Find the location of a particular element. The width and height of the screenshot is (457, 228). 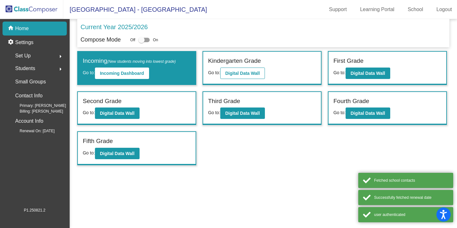

label: Fifth Grade is located at coordinates (97, 141).